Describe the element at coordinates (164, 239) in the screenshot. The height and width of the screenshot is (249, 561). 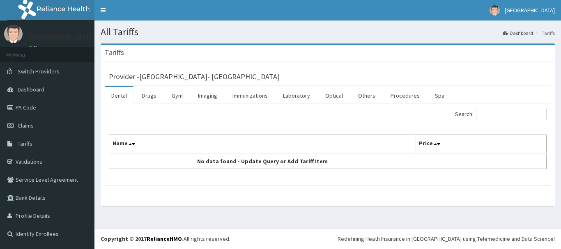
I see `a: RelianceHMO` at that location.